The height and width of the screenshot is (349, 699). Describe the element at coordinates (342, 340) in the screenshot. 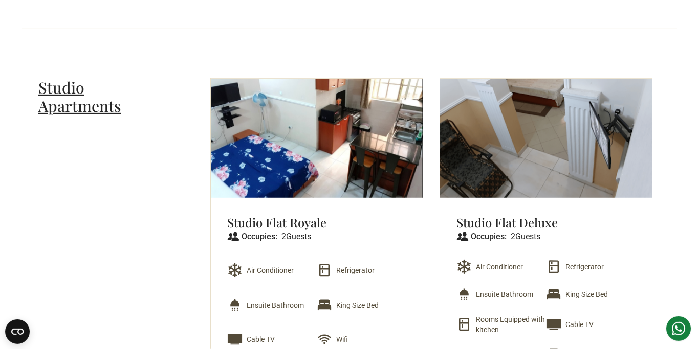

I see `p: Wifi` at that location.